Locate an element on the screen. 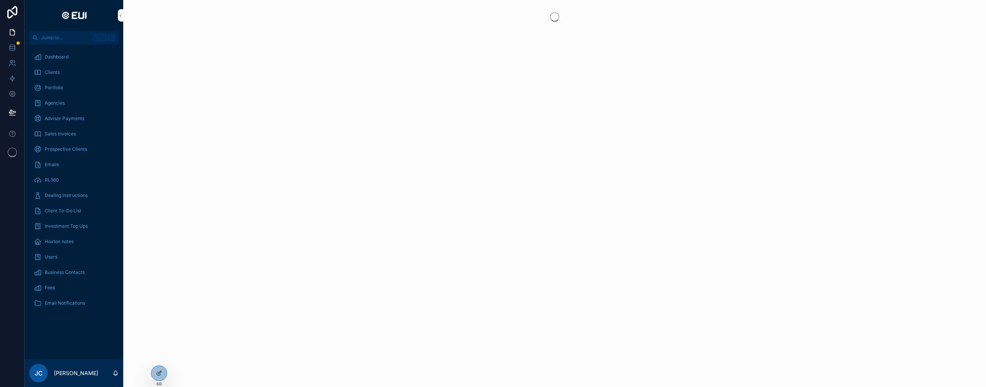 Image resolution: width=986 pixels, height=387 pixels. a: Sales Invoices is located at coordinates (74, 134).